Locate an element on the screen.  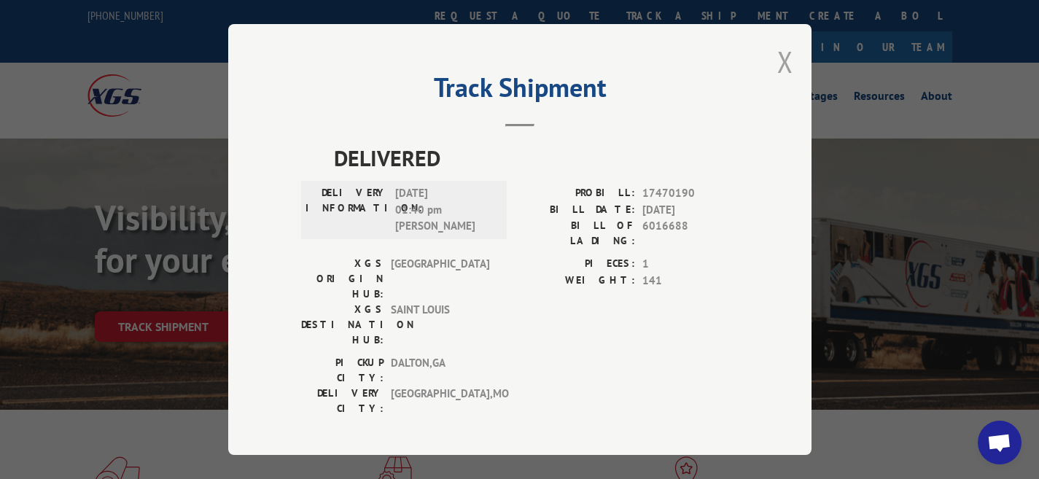
h2: Track Shipment is located at coordinates (520, 91).